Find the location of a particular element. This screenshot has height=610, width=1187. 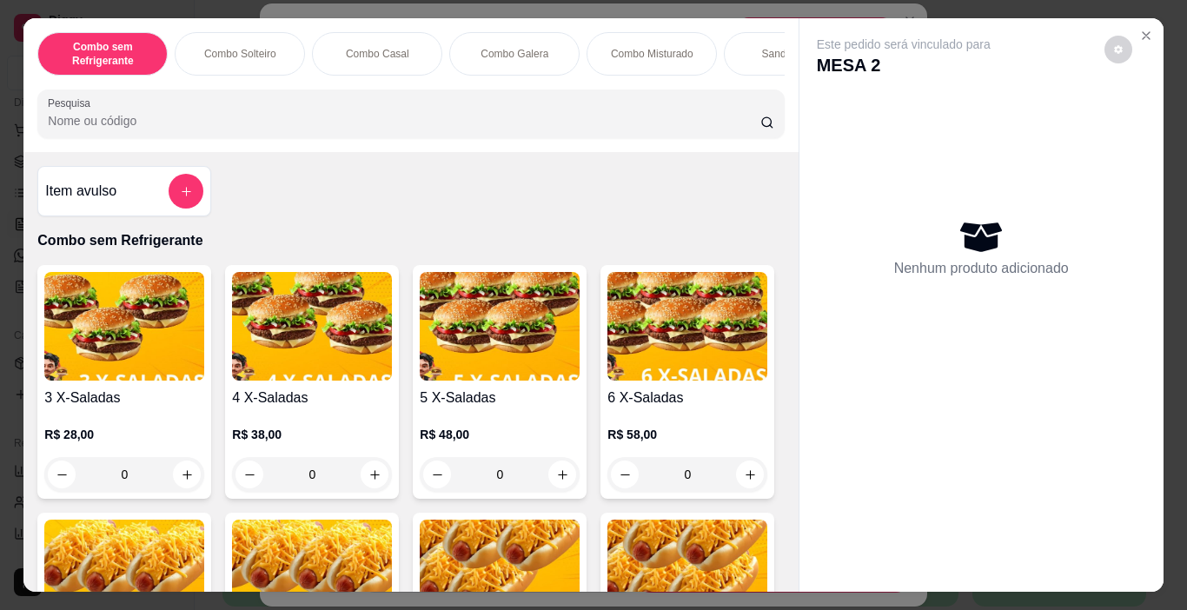

h4: Item avulso is located at coordinates (81, 191).